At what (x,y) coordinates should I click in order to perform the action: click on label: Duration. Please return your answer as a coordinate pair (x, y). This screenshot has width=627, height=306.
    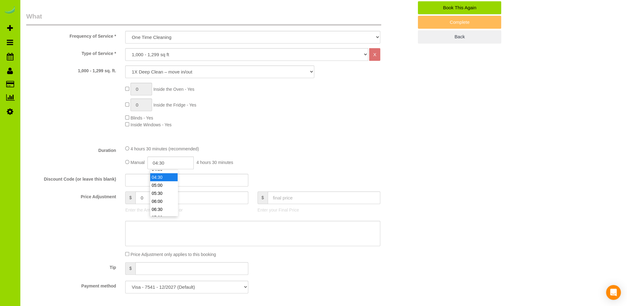
    Looking at the image, I should click on (71, 149).